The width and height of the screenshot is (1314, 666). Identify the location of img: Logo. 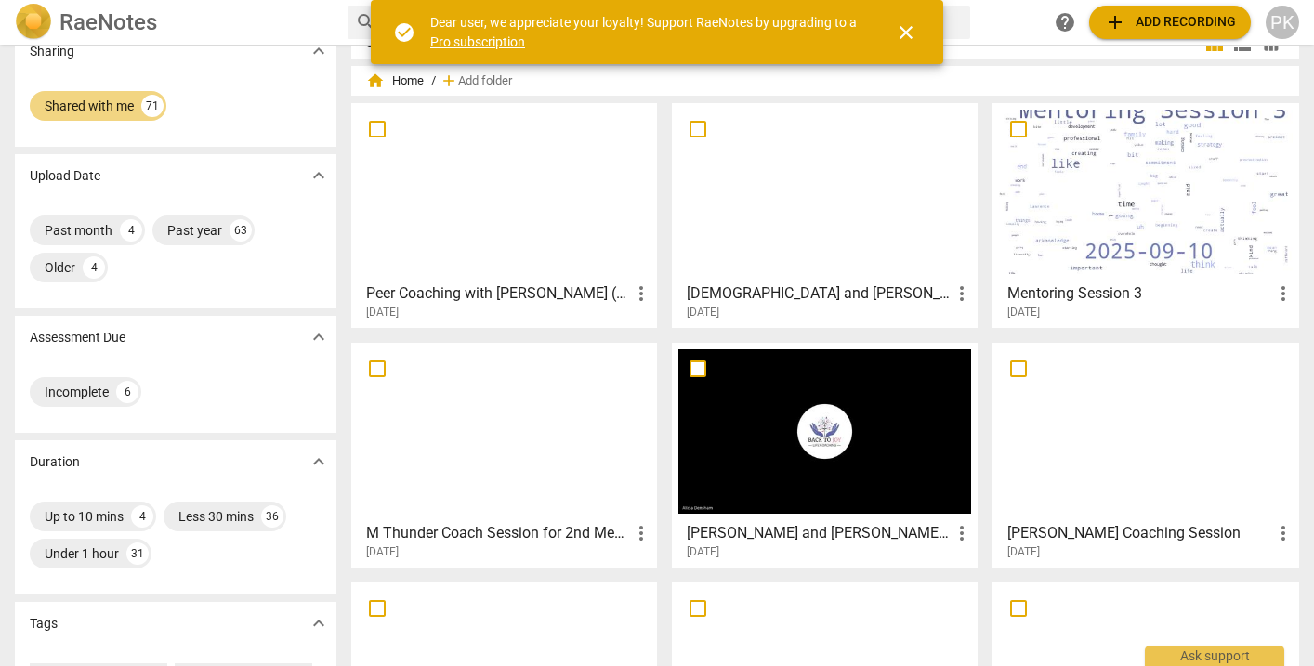
(33, 22).